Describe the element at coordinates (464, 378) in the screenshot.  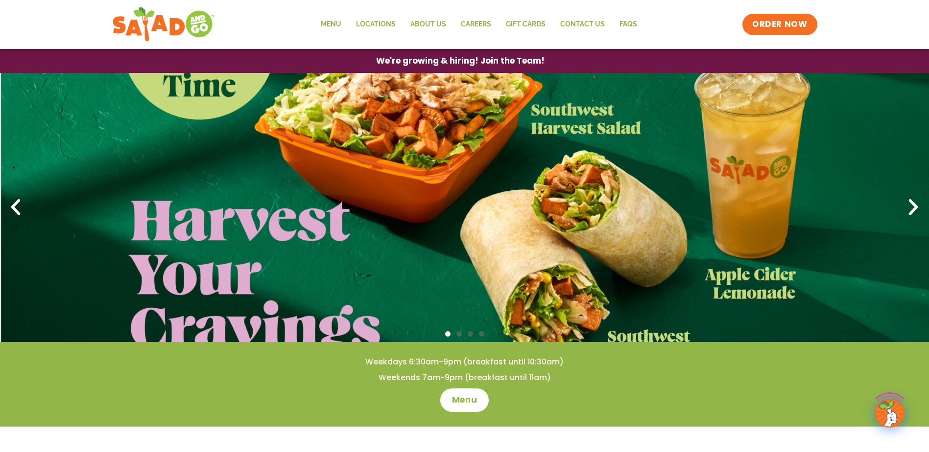
I see `h4: Weekends 7am-9pm (breakfast until 11am)` at that location.